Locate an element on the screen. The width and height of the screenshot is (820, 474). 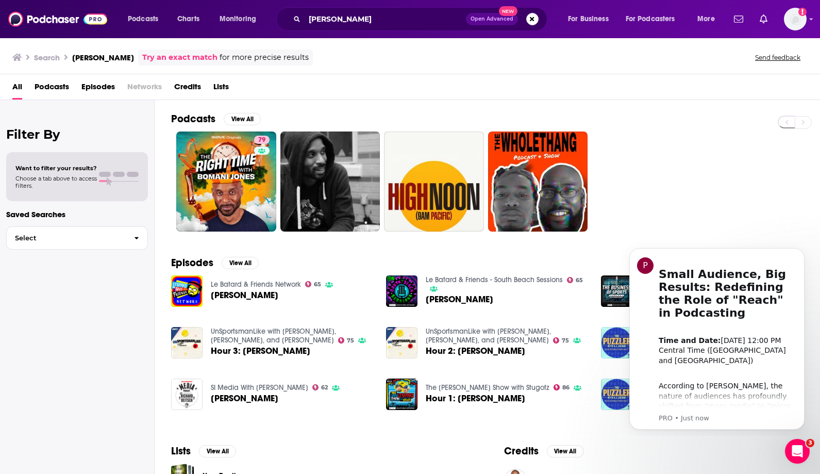
img: Hour 3: Bomani Jones is located at coordinates (187, 342).